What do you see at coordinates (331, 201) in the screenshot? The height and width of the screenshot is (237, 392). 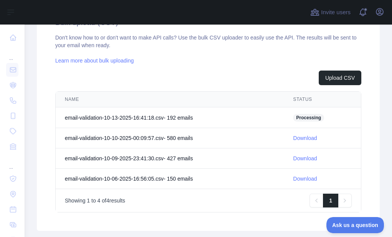 I see `nav: Pagination` at bounding box center [331, 201].